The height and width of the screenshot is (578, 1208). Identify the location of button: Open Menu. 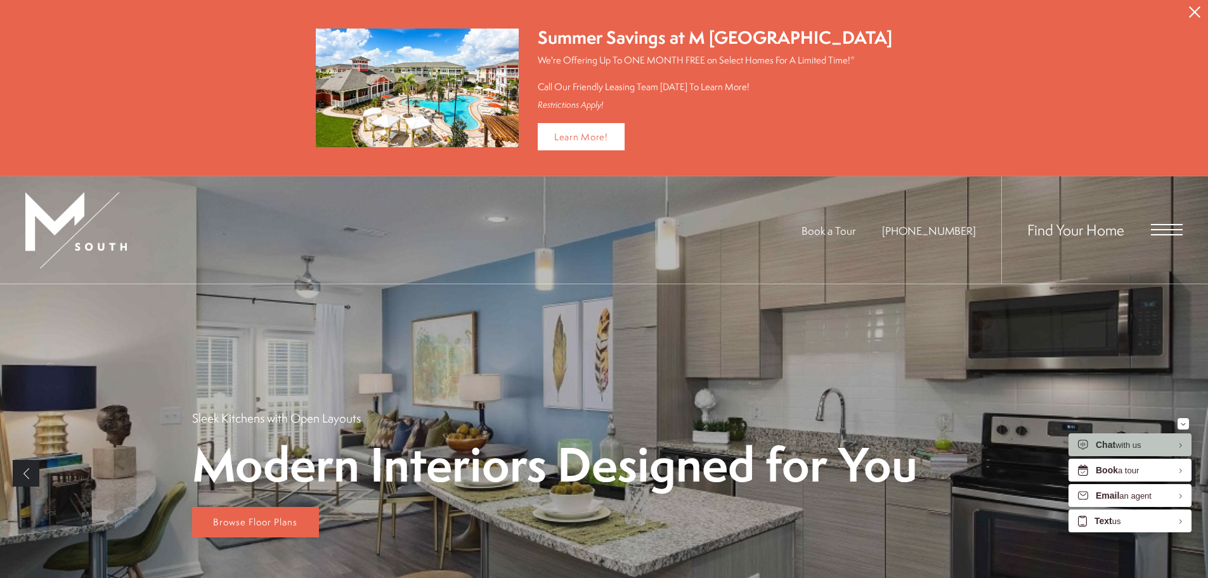
(1167, 230).